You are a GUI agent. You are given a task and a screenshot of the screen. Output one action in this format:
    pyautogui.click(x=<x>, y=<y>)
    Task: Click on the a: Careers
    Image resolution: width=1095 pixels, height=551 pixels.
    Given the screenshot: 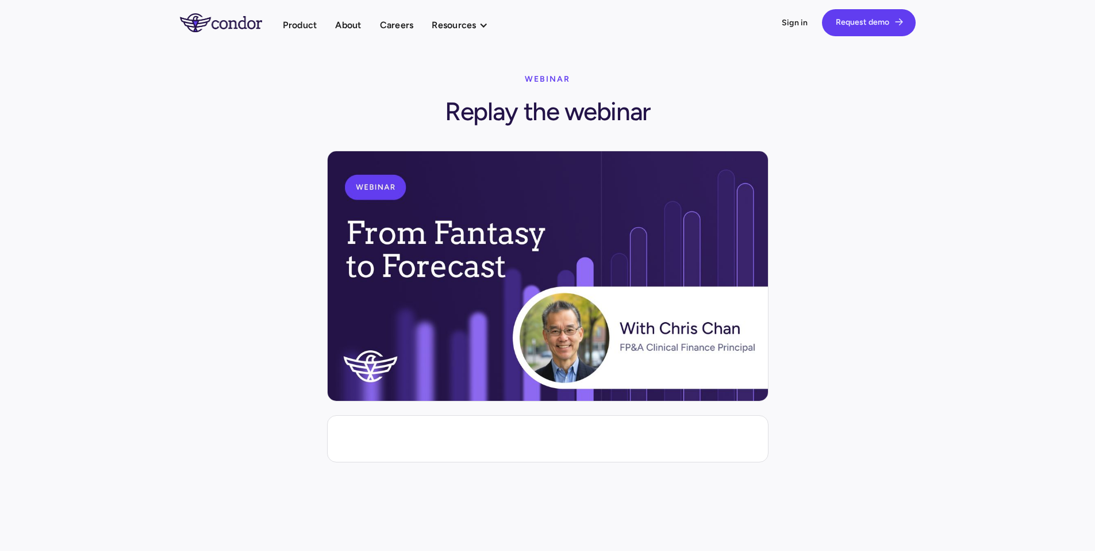 What is the action you would take?
    pyautogui.click(x=397, y=25)
    